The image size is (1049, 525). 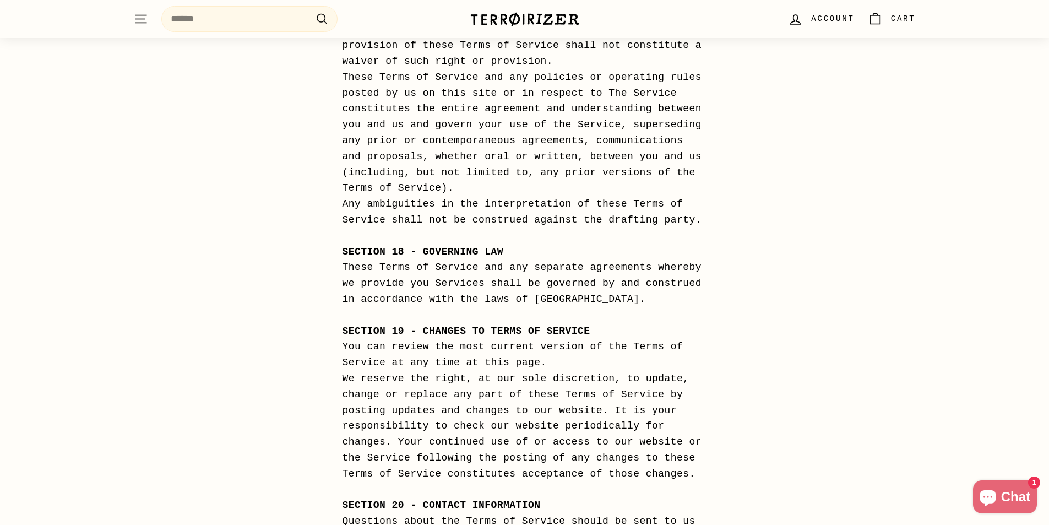 What do you see at coordinates (422, 252) in the screenshot?
I see `strong: SECTION 18 - GOVERNING LAW` at bounding box center [422, 252].